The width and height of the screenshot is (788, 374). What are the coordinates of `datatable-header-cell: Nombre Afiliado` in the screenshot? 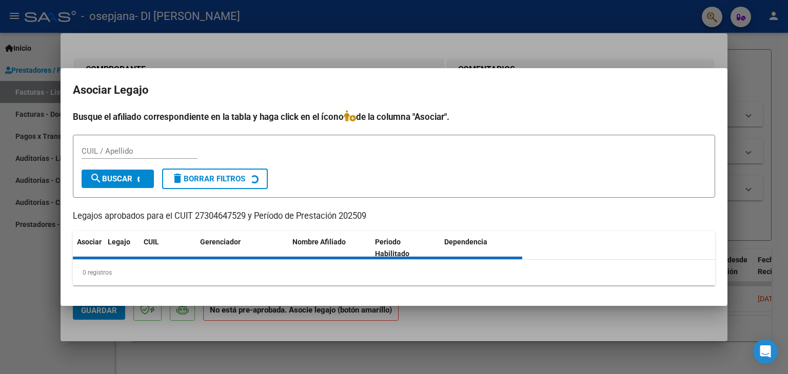 It's located at (329, 248).